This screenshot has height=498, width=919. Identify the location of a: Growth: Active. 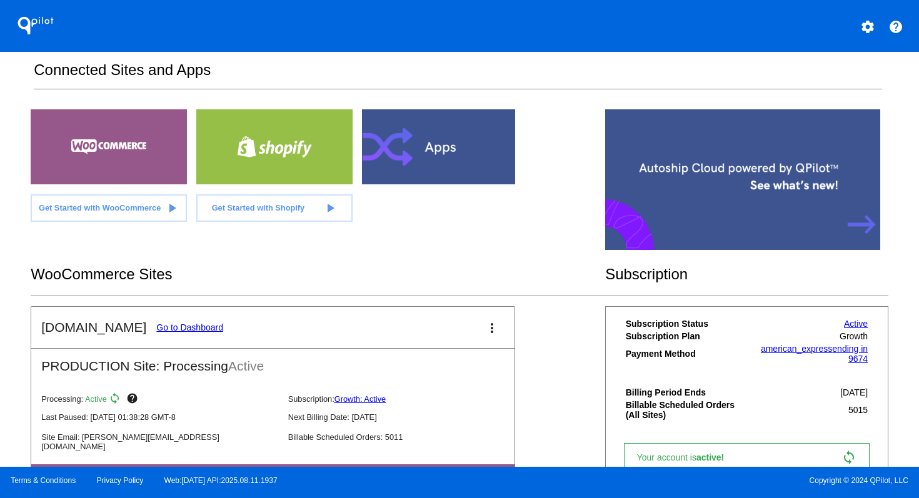
(360, 399).